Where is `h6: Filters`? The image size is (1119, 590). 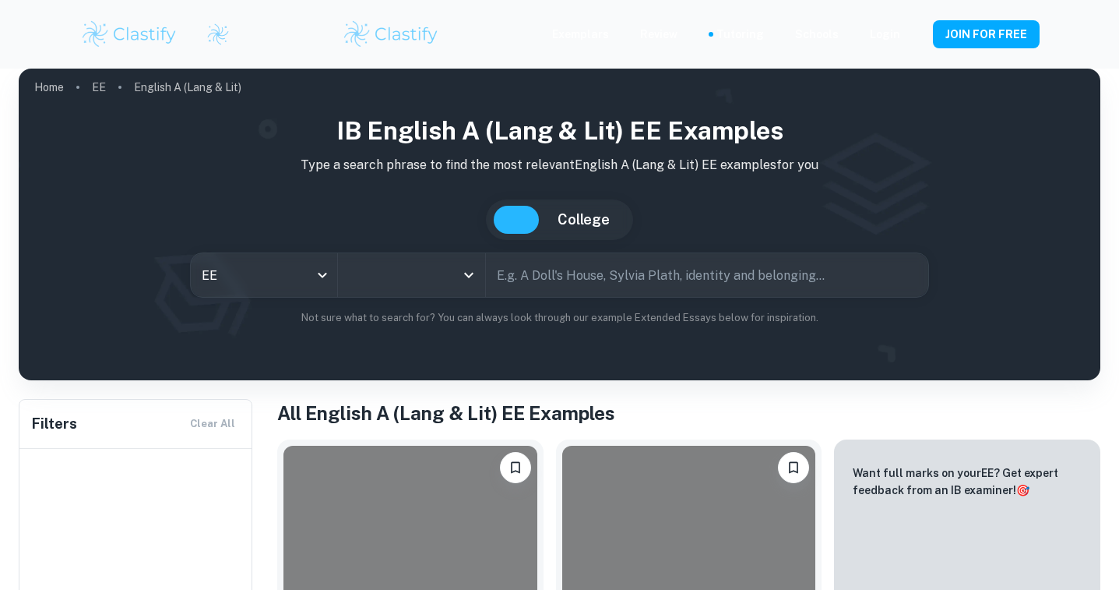
h6: Filters is located at coordinates (55, 424).